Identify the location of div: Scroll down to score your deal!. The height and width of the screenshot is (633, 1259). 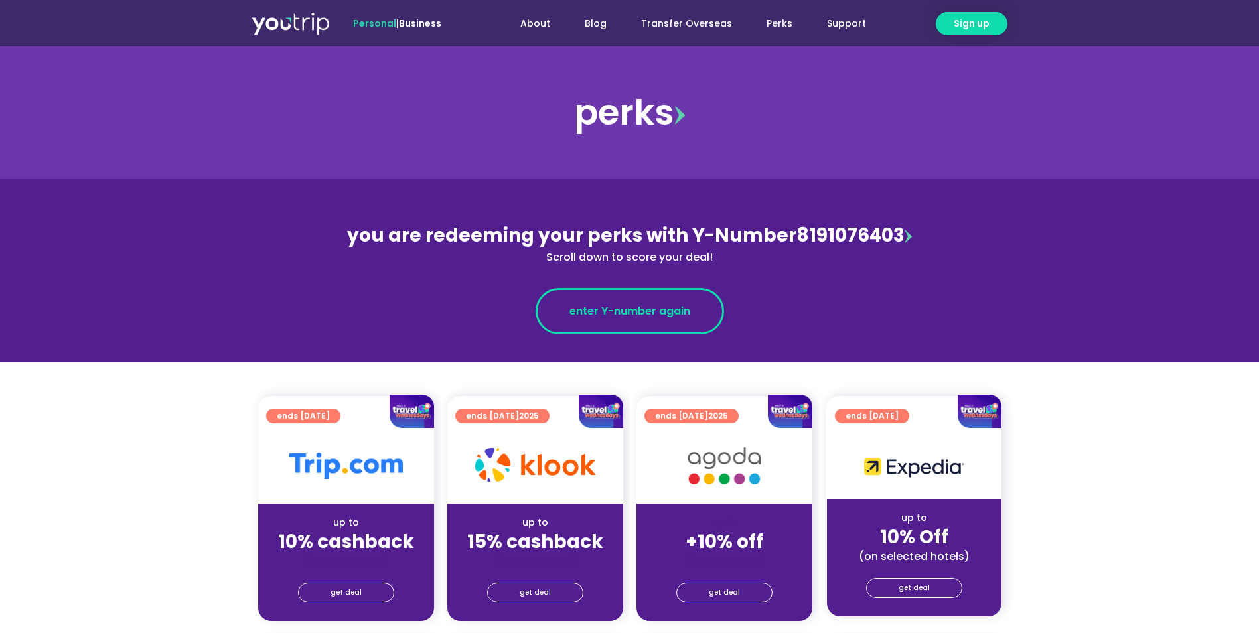
(630, 258).